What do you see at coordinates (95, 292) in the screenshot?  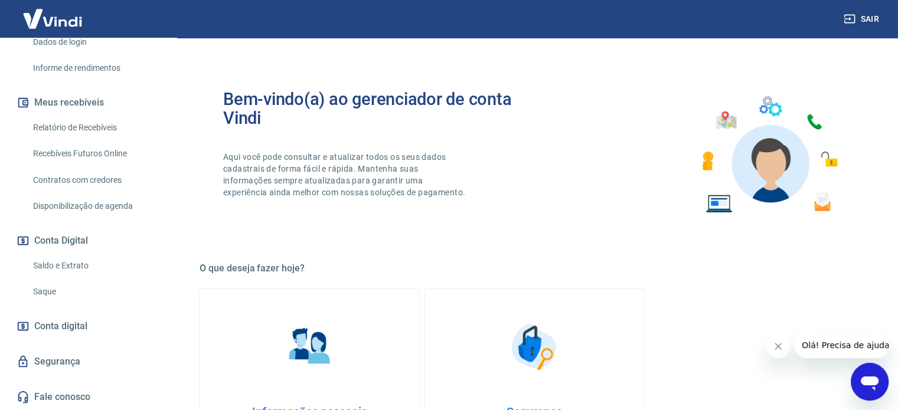 I see `a: Saque` at bounding box center [95, 292].